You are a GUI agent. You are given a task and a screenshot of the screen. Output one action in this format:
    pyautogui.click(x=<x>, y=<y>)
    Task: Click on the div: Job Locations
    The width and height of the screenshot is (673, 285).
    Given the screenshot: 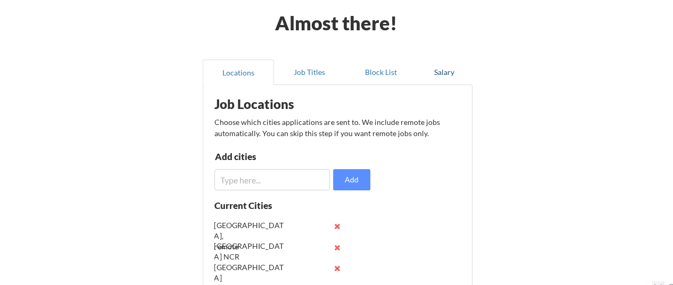 What is the action you would take?
    pyautogui.click(x=281, y=104)
    